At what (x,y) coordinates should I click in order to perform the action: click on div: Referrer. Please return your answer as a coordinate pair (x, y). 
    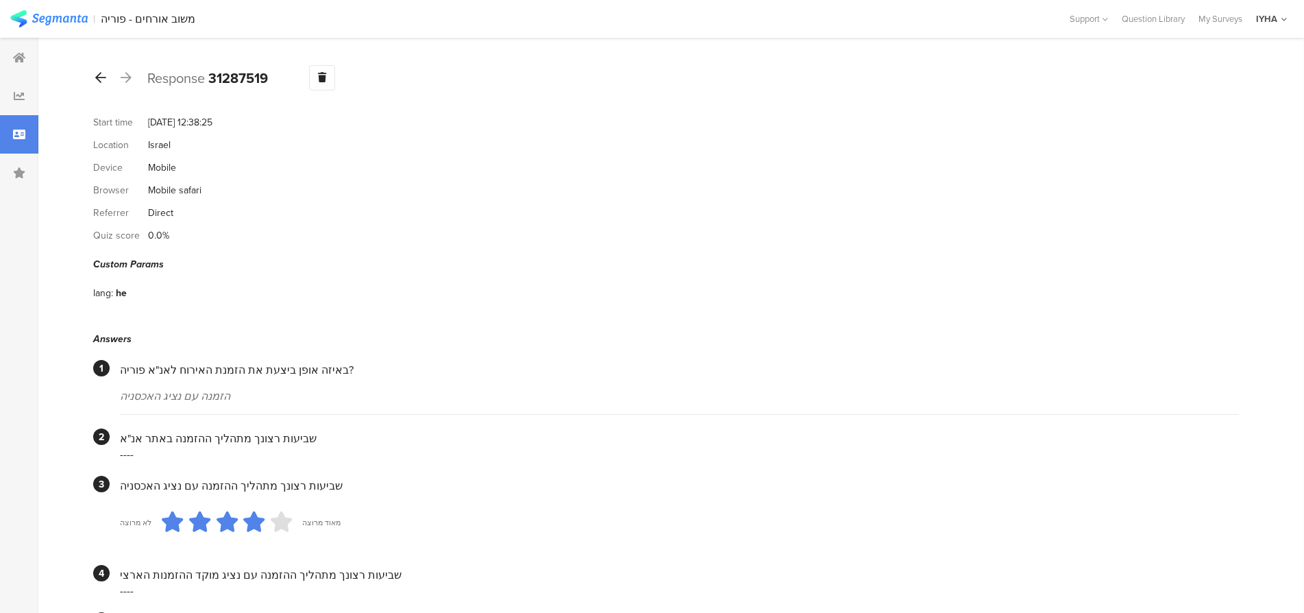
    Looking at the image, I should click on (121, 212).